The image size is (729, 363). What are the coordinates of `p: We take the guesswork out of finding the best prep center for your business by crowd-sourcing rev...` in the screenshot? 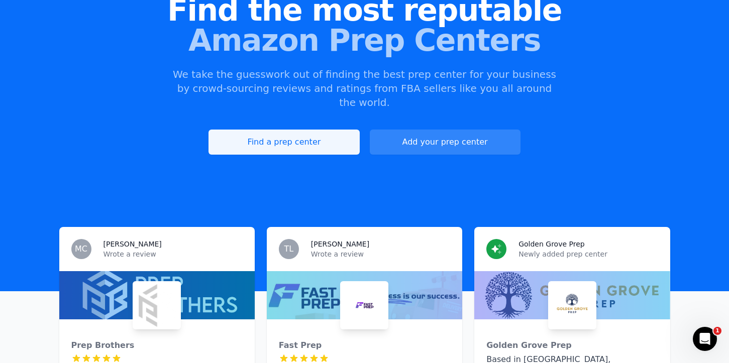 It's located at (365, 88).